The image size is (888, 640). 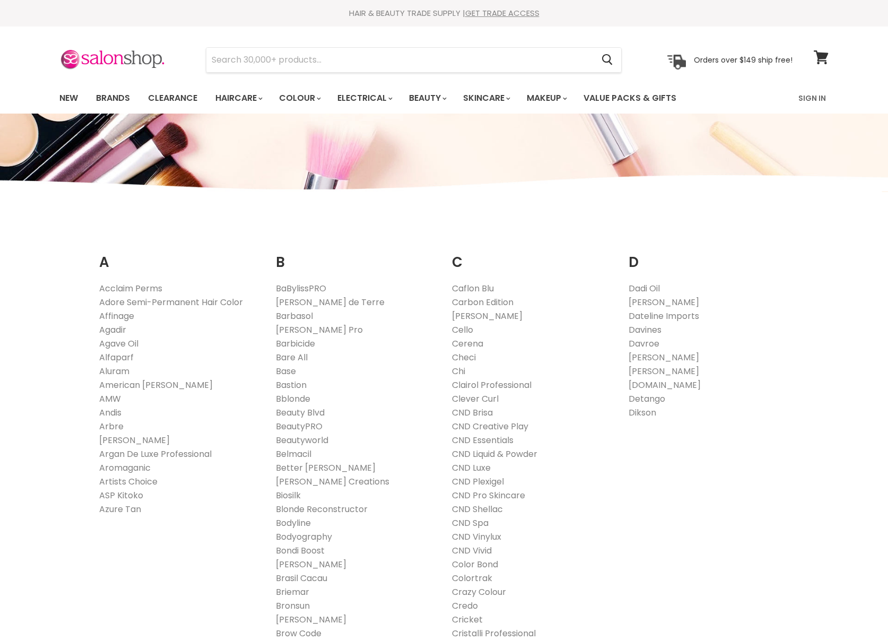 I want to click on a: Artists Choice, so click(x=128, y=481).